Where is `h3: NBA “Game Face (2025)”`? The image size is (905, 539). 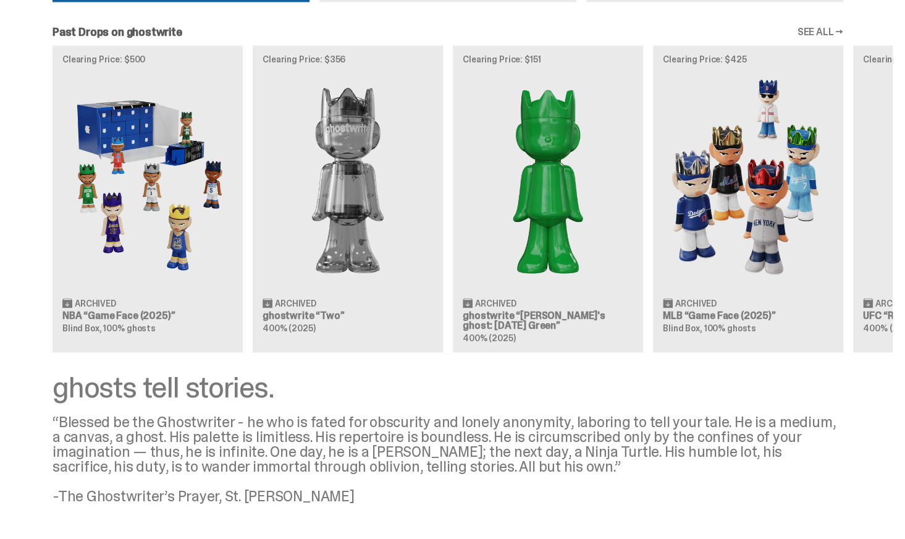 h3: NBA “Game Face (2025)” is located at coordinates (148, 315).